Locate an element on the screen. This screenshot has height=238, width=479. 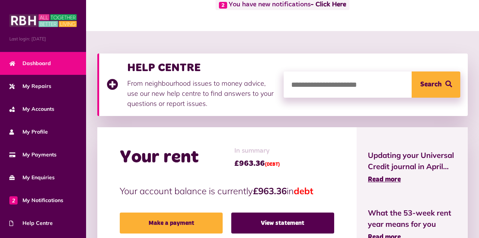
img: MyRBH is located at coordinates (43, 21).